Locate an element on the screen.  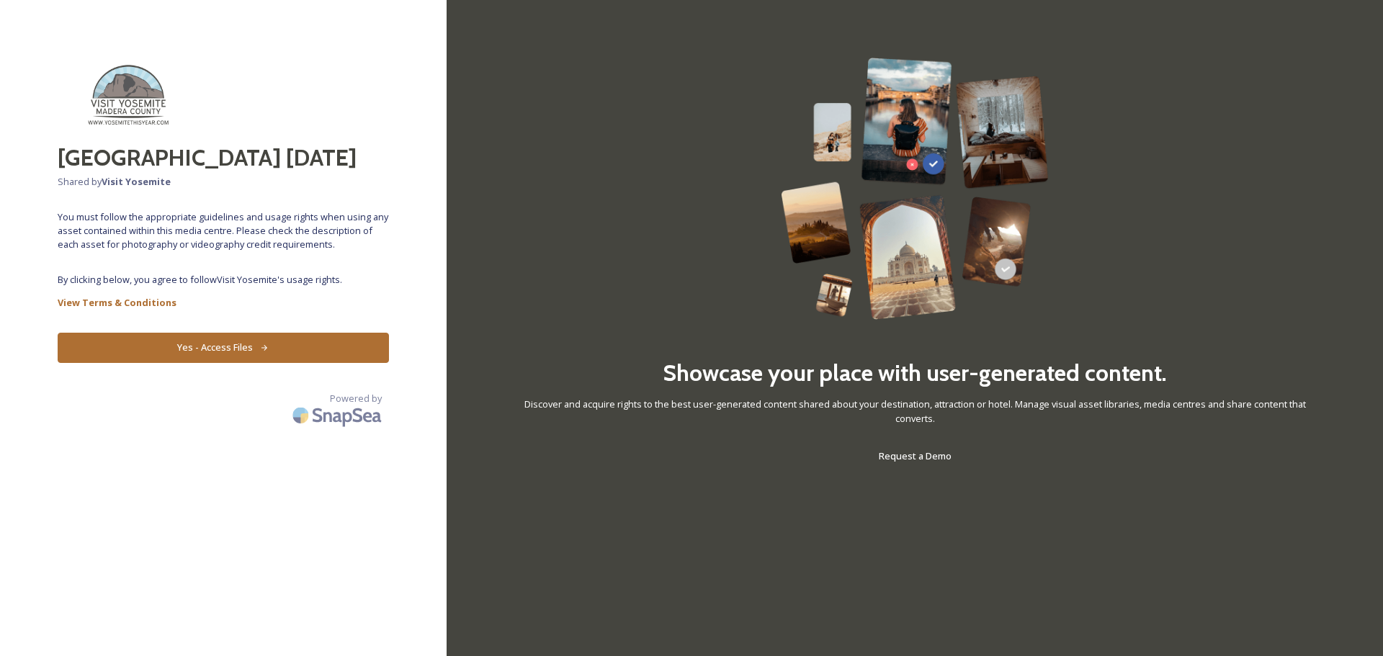
span: You must follow the appropriate guidelines and usage rights when using any asset contained within... is located at coordinates (223, 231).